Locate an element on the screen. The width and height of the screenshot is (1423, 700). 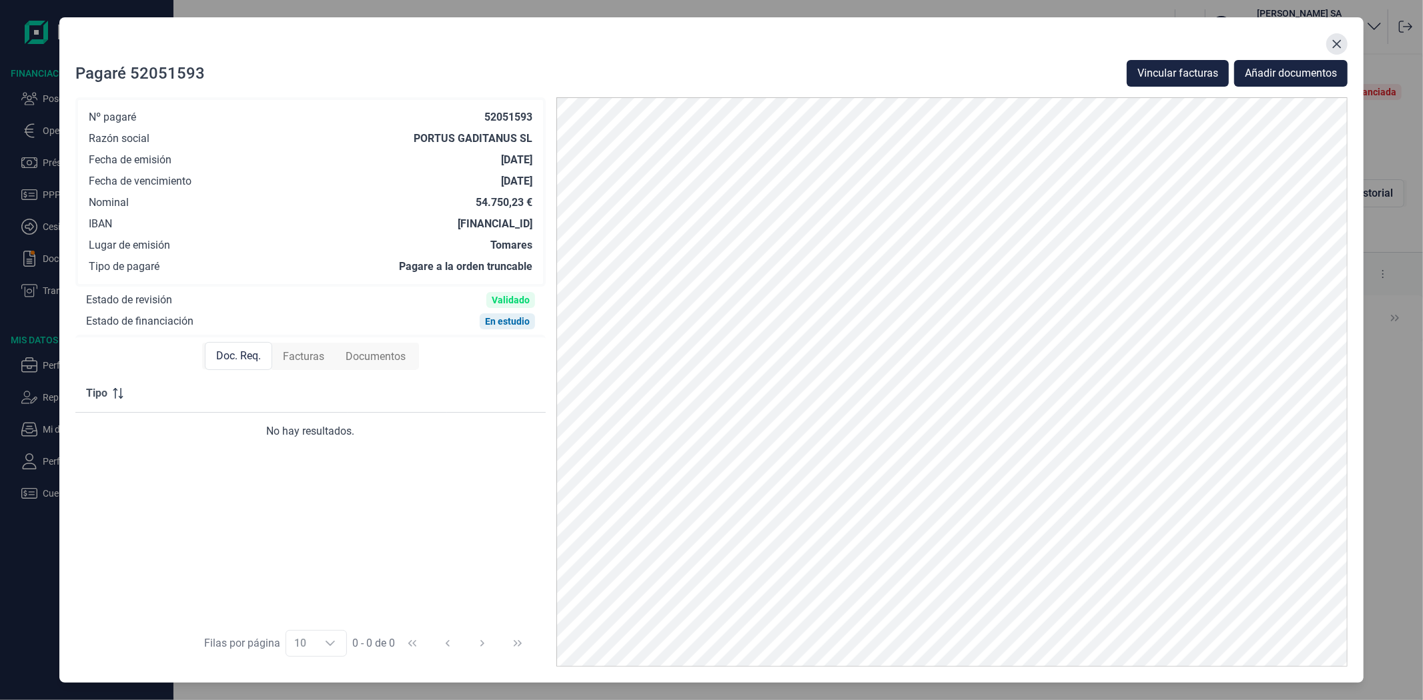
div: Filas por página is located at coordinates (242, 644).